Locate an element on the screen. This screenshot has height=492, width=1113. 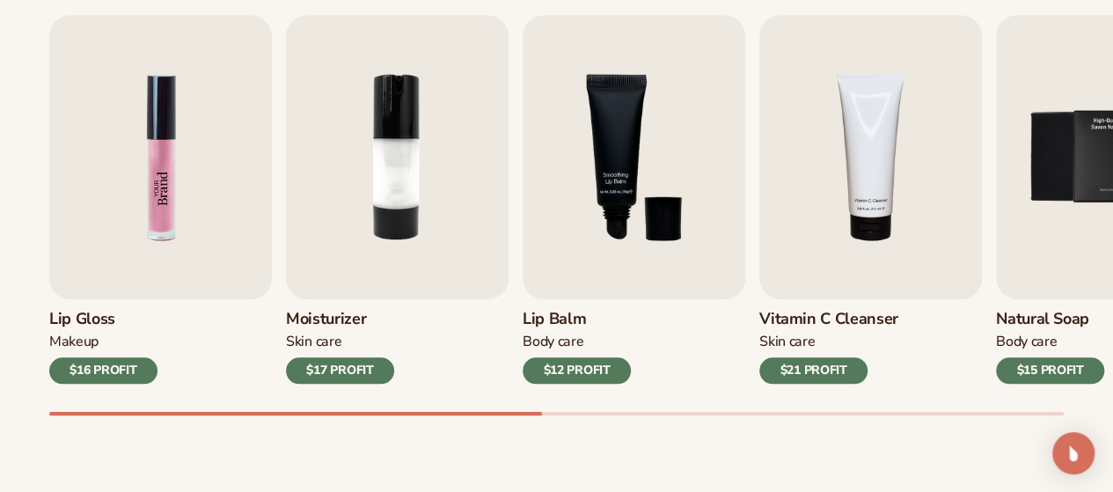
a: 1 / 9 is located at coordinates (160, 199).